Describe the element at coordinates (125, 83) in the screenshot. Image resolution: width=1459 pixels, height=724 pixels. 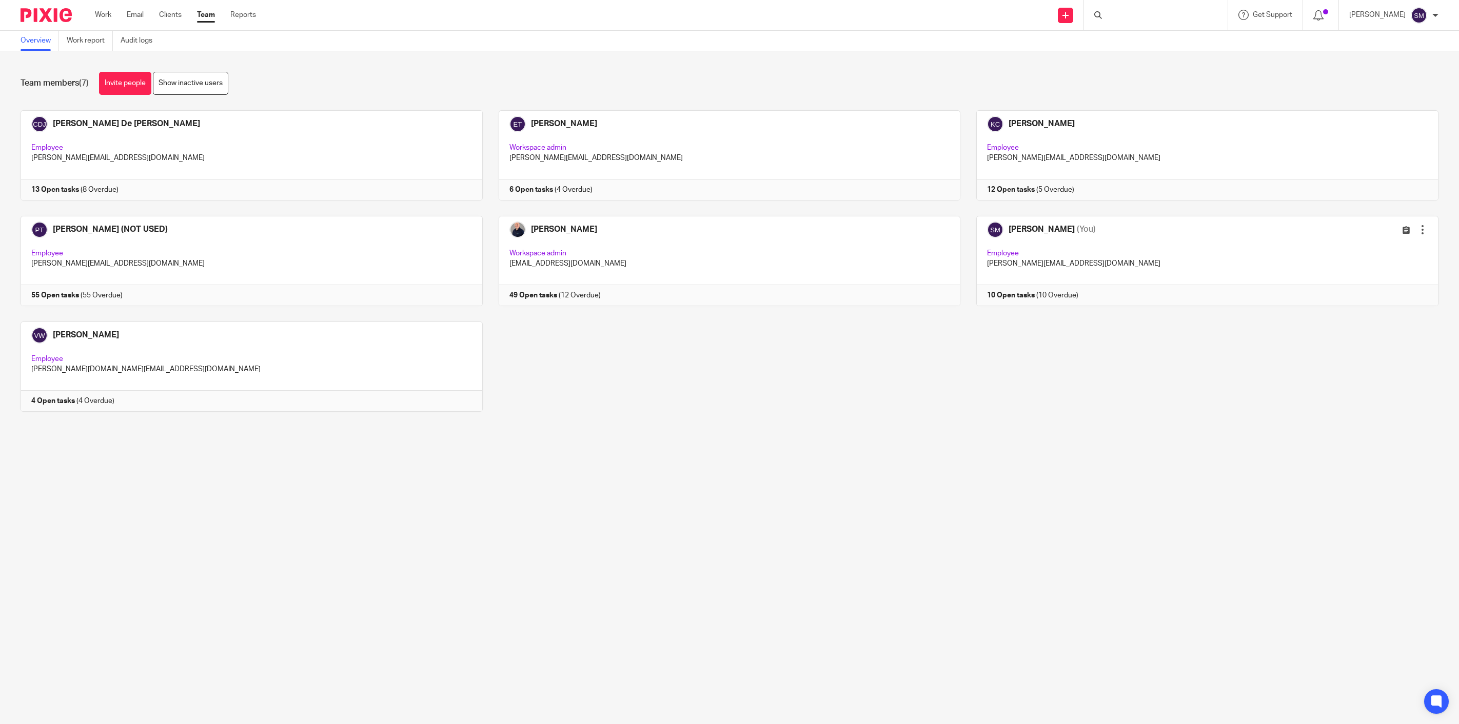
I see `a: Invite people` at that location.